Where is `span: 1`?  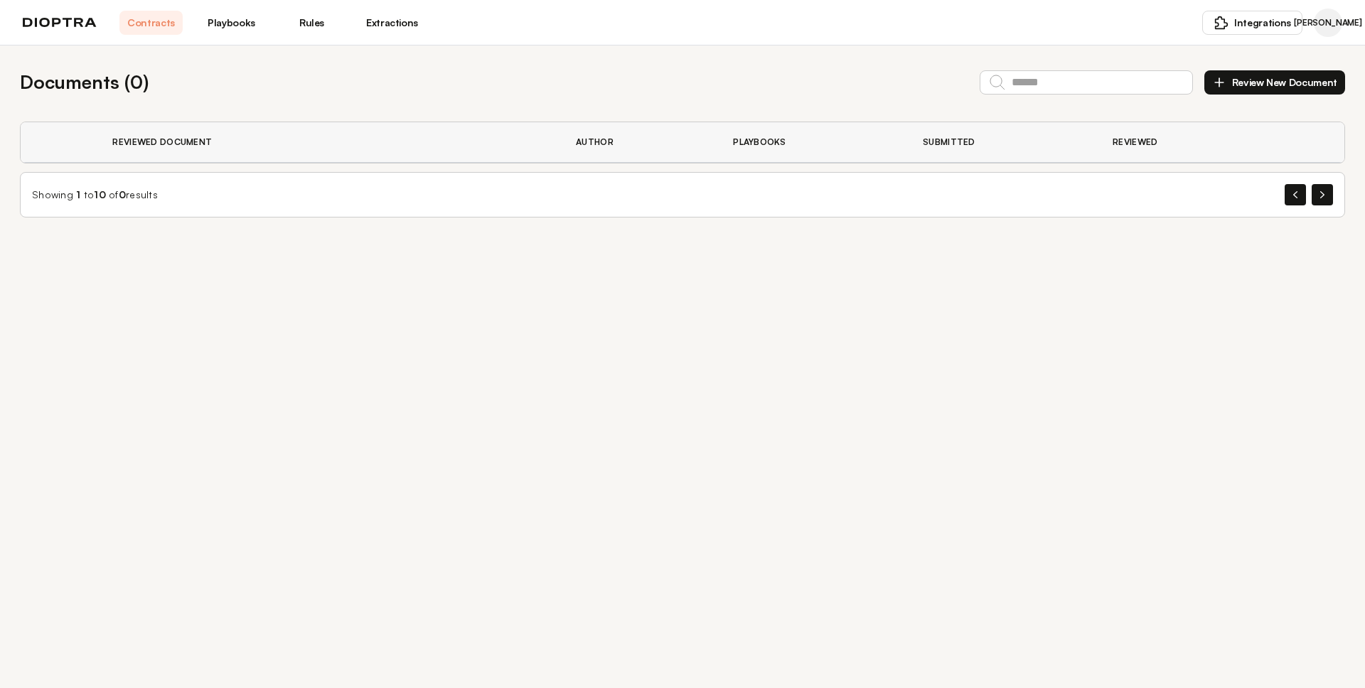 span: 1 is located at coordinates (78, 194).